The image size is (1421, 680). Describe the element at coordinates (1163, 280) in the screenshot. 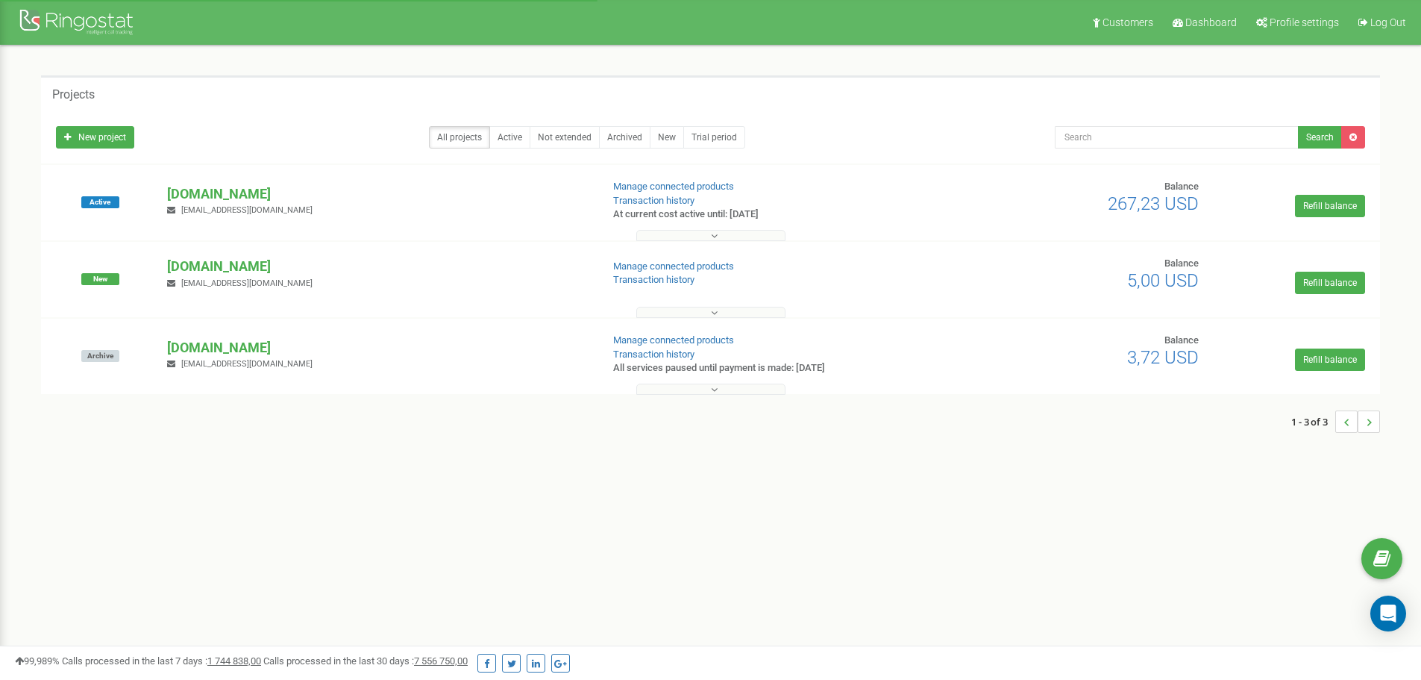

I see `span: 5,00 USD` at that location.